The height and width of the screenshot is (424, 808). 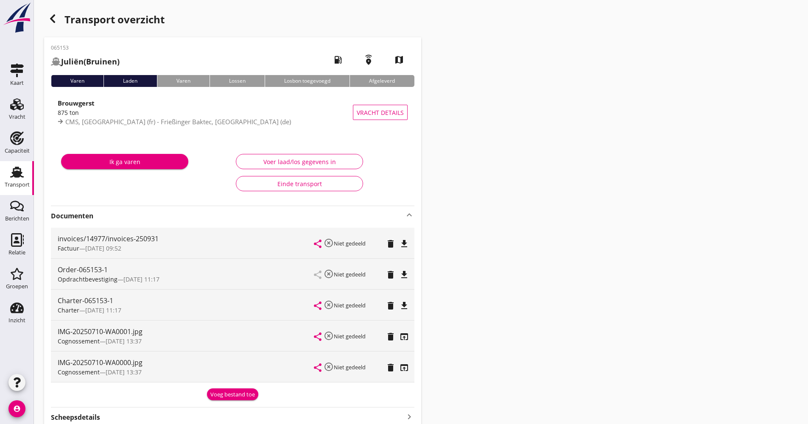 What do you see at coordinates (300, 162) in the screenshot?
I see `button: Voer laad/los gegevens in` at bounding box center [300, 162].